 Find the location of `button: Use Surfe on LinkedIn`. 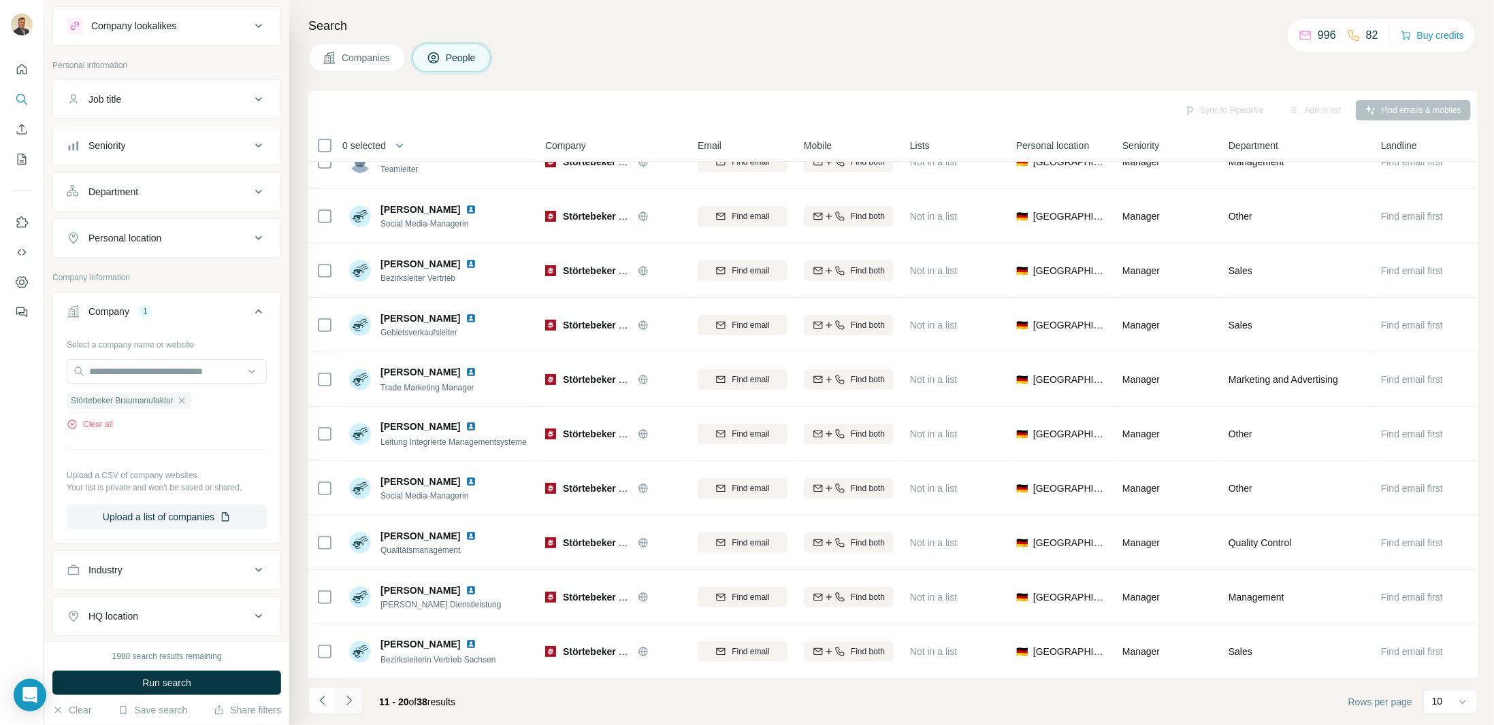

button: Use Surfe on LinkedIn is located at coordinates (22, 223).